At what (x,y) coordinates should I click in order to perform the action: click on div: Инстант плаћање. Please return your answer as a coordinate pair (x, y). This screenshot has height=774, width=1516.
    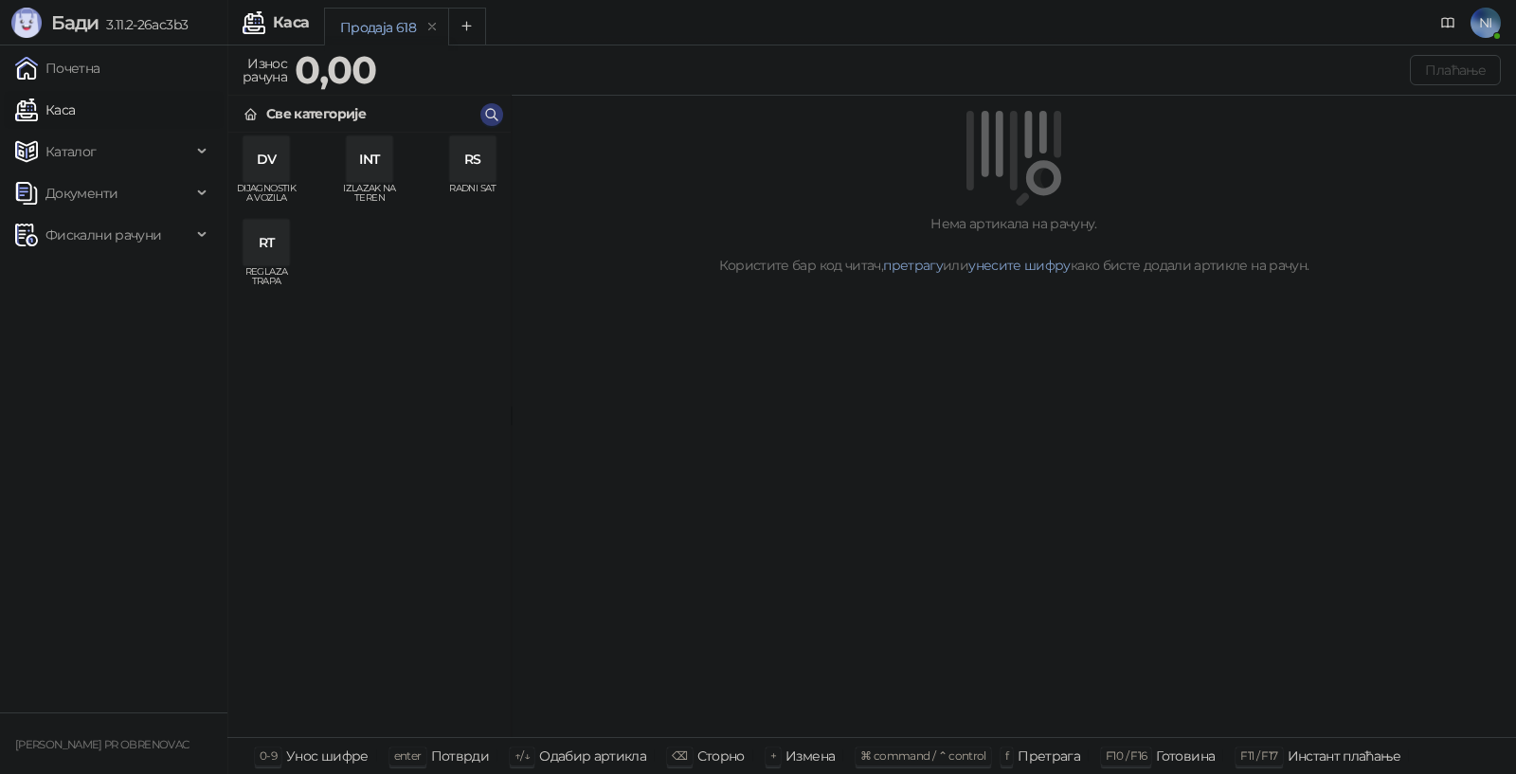
    Looking at the image, I should click on (1343, 756).